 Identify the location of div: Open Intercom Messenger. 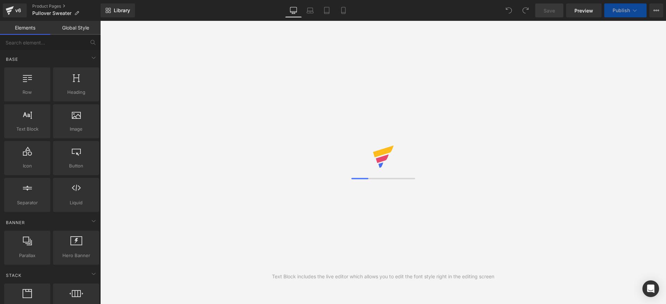
(651, 288).